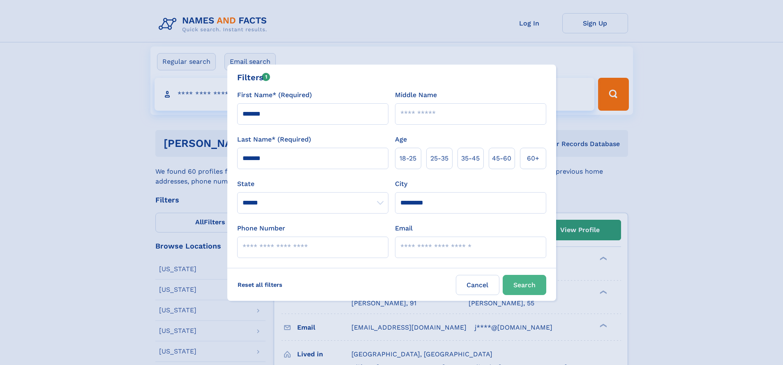  What do you see at coordinates (313, 184) in the screenshot?
I see `label: State` at bounding box center [313, 184].